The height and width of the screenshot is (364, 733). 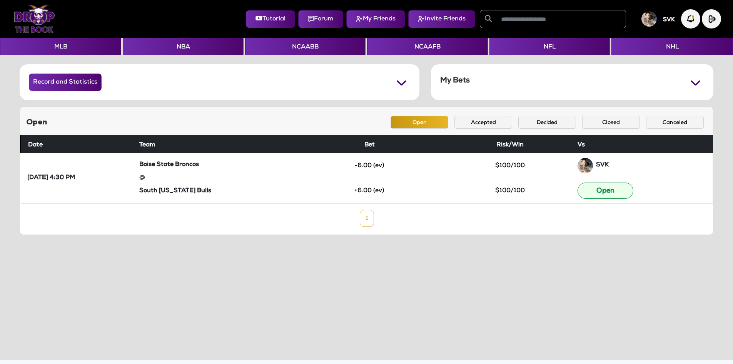 I want to click on th: Risk/Win, so click(x=510, y=144).